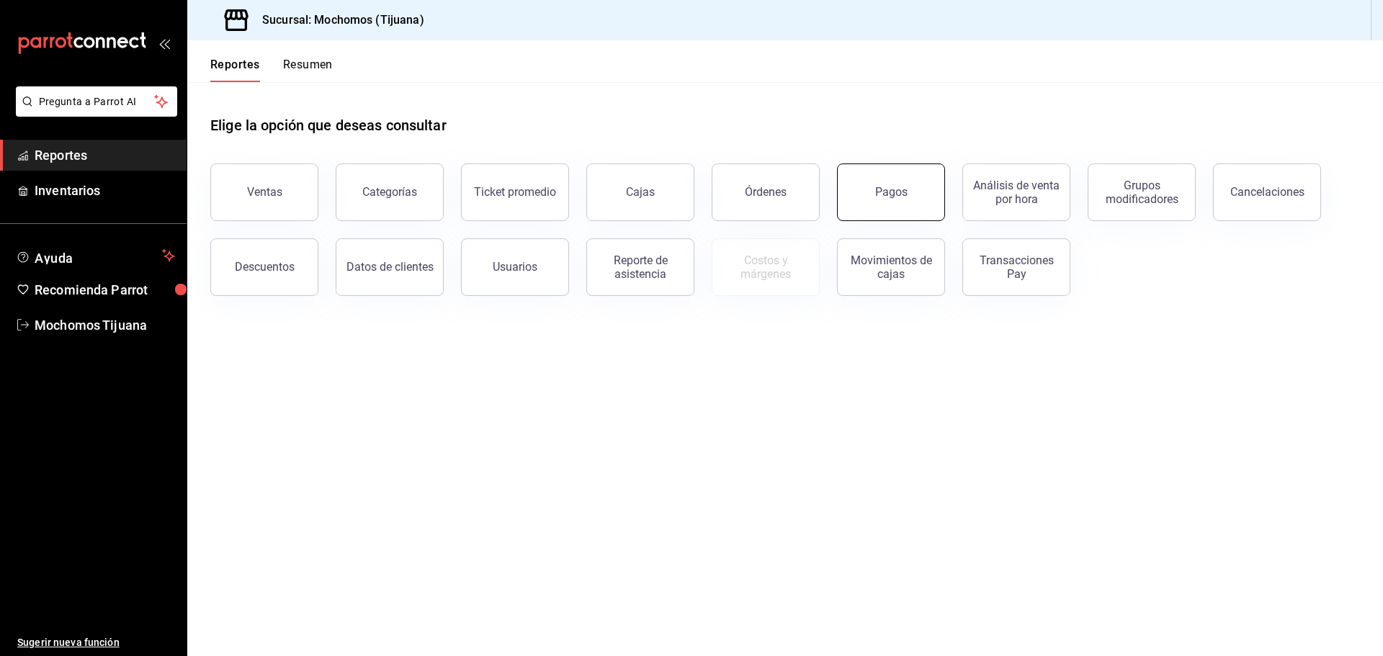 The image size is (1383, 656). Describe the element at coordinates (641, 192) in the screenshot. I see `div: Cajas` at that location.